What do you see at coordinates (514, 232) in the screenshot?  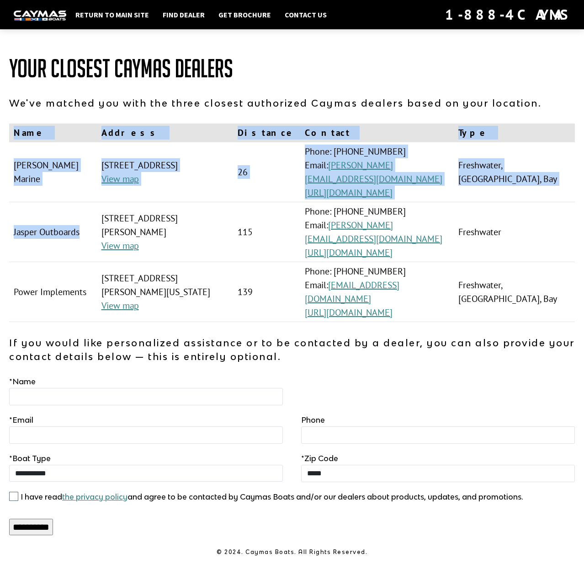 I see `td: Freshwater` at bounding box center [514, 232].